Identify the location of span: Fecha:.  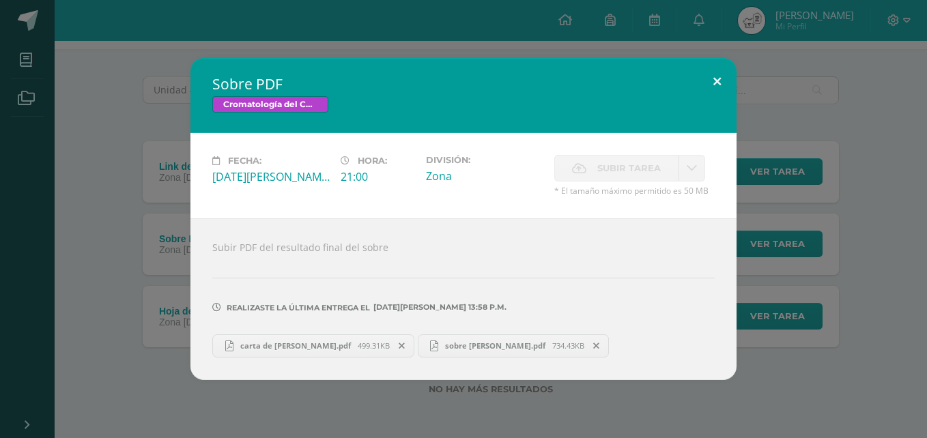
(244, 160).